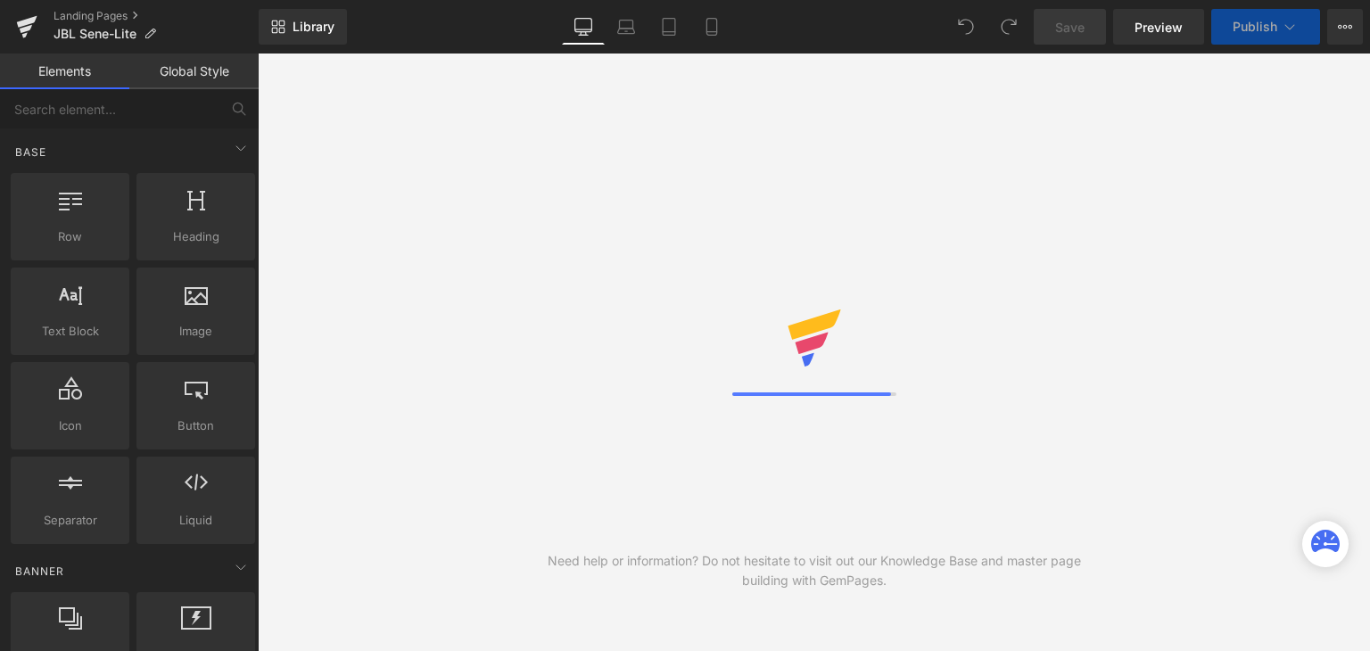 The height and width of the screenshot is (651, 1370). I want to click on span: Library, so click(313, 27).